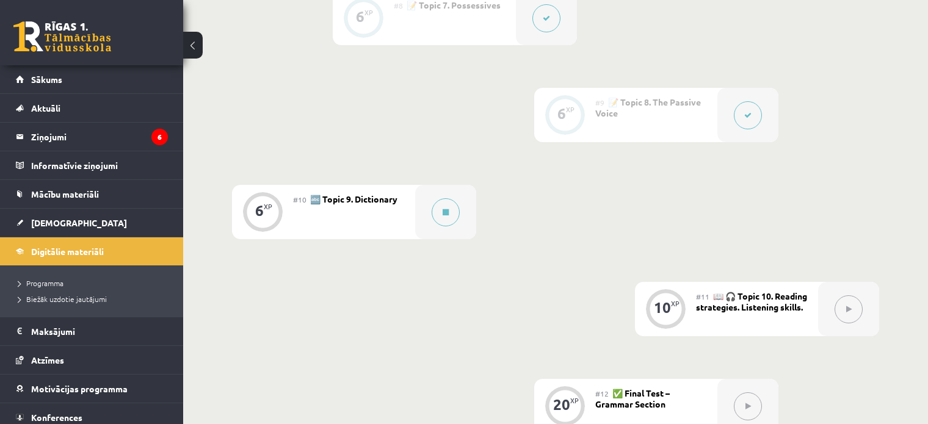 The height and width of the screenshot is (424, 928). Describe the element at coordinates (354, 199) in the screenshot. I see `span: 🔤 Topic 9. Dictionary` at that location.